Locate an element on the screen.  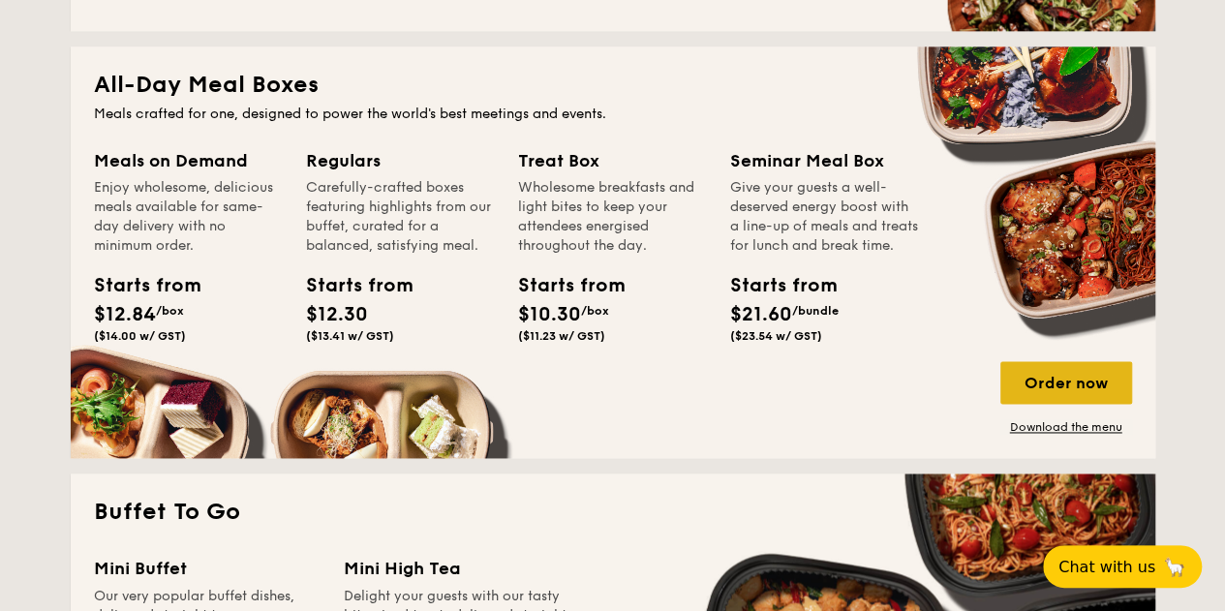
div: Give your guests a well-deserved energy boost with a line-up of meals and treats for lunch and br... is located at coordinates (824, 217).